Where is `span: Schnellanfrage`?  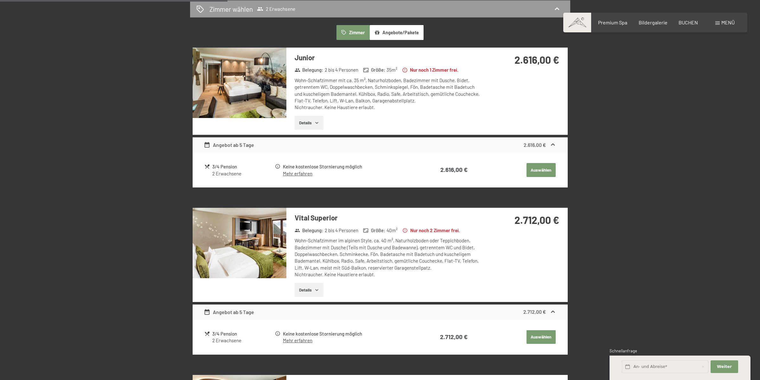
span: Schnellanfrage is located at coordinates (623, 350).